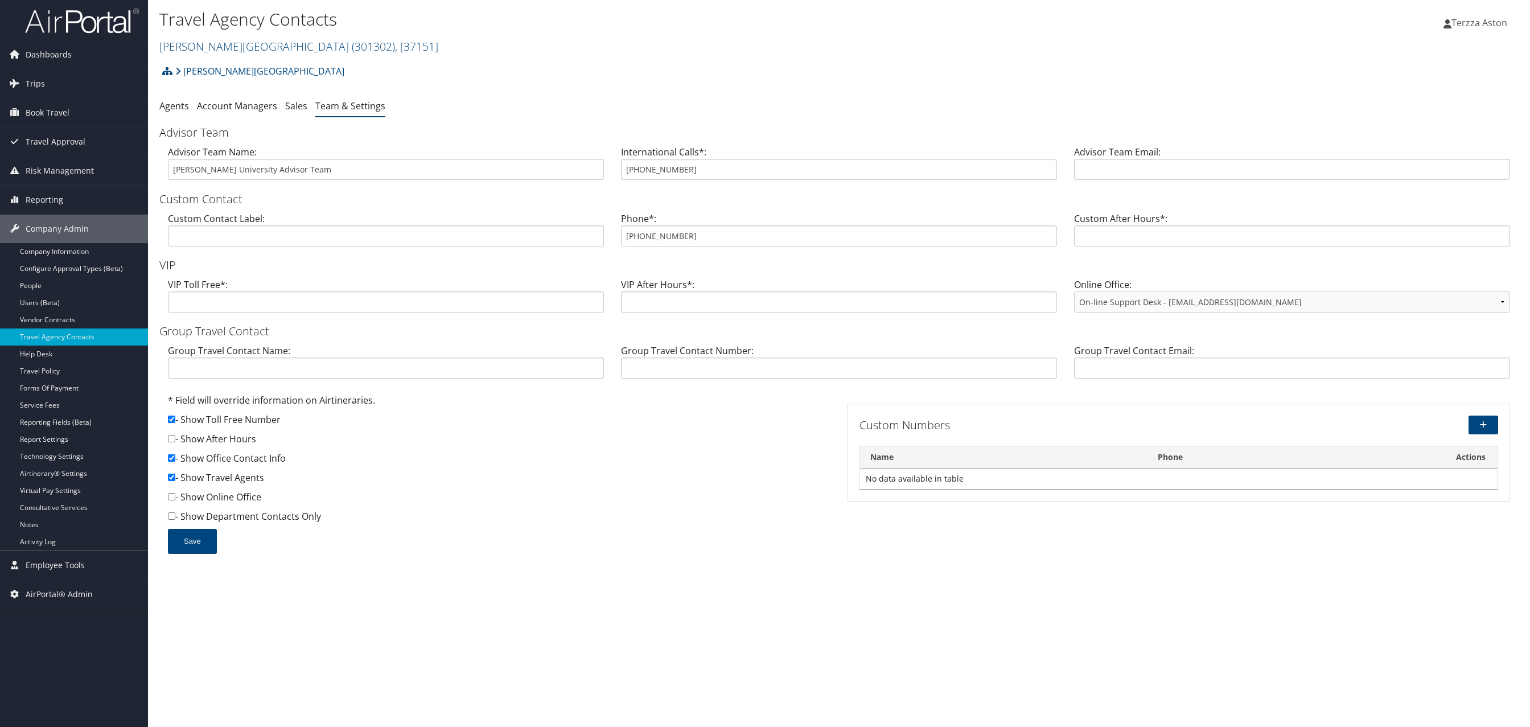 This screenshot has width=1530, height=727. What do you see at coordinates (59, 594) in the screenshot?
I see `span: AirPortal® Admin` at bounding box center [59, 594].